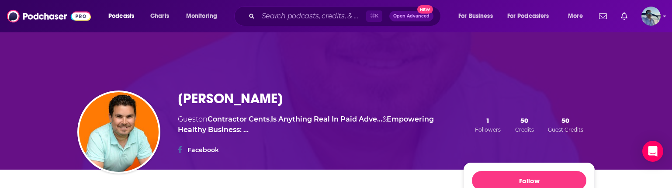 Image resolution: width=672 pixels, height=188 pixels. What do you see at coordinates (651, 16) in the screenshot?
I see `img: User Profile` at bounding box center [651, 16].